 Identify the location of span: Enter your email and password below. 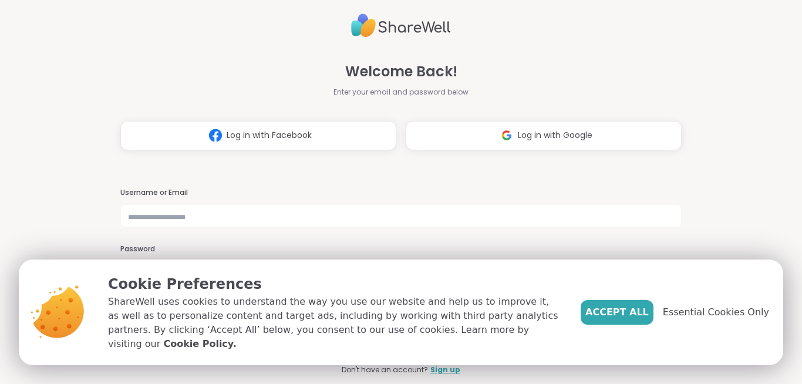
(401, 92).